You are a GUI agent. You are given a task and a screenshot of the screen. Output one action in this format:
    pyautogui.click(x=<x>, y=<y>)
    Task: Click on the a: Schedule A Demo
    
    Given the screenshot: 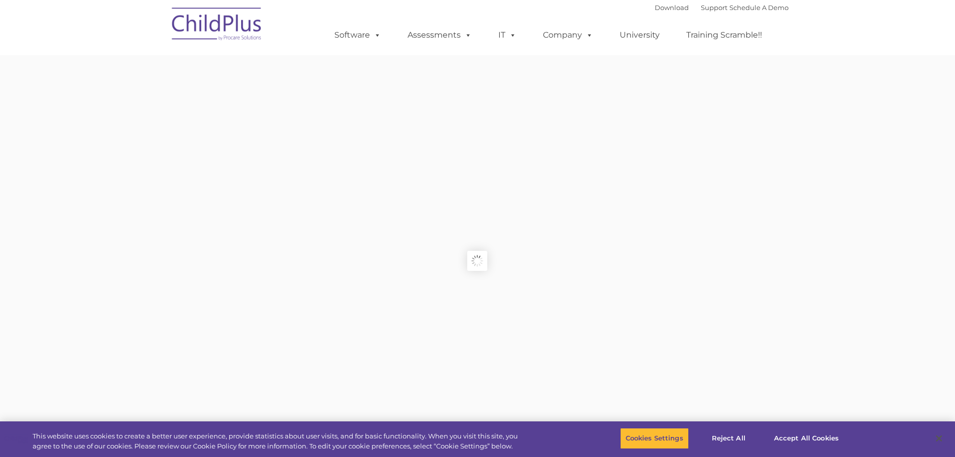 What is the action you would take?
    pyautogui.click(x=759, y=8)
    